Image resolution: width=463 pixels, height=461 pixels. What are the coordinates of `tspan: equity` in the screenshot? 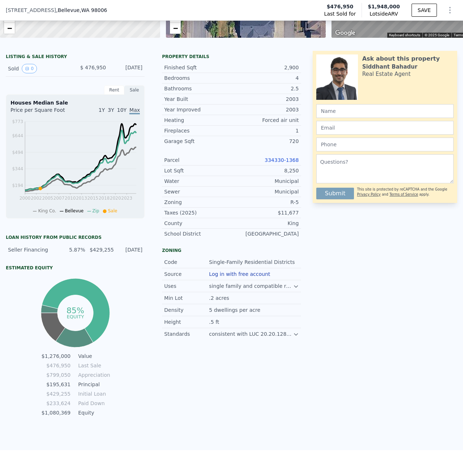 It's located at (75, 316).